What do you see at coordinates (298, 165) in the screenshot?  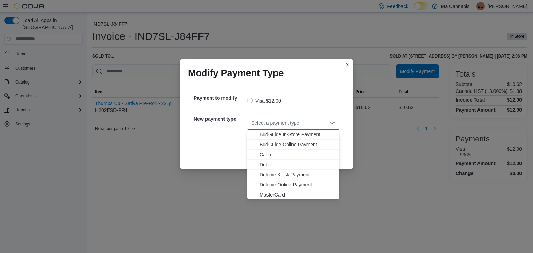 I see `span: Debit` at bounding box center [298, 165].